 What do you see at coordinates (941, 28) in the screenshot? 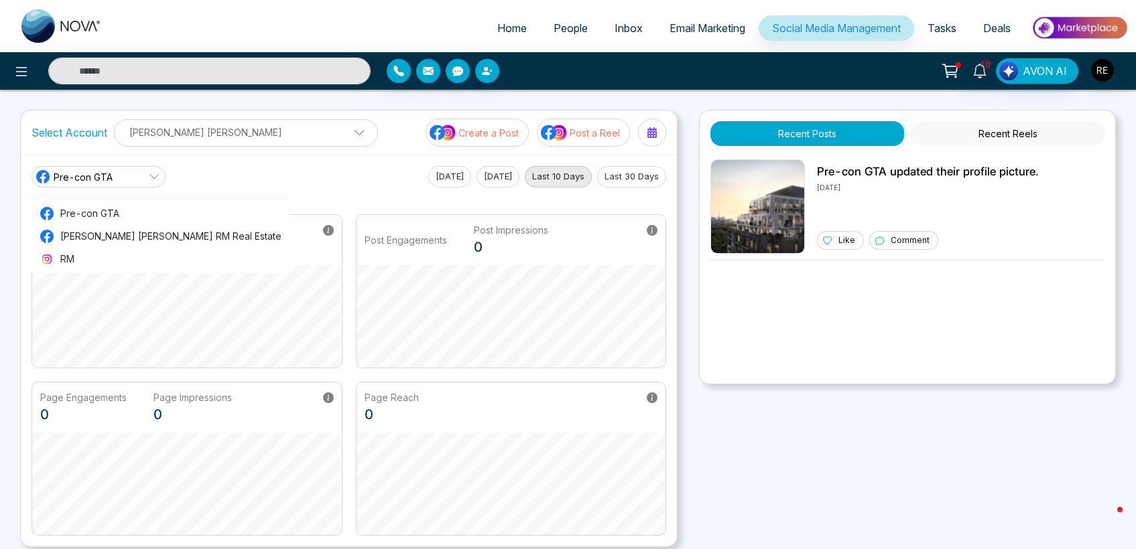
I see `a: Tasks` at bounding box center [941, 28].